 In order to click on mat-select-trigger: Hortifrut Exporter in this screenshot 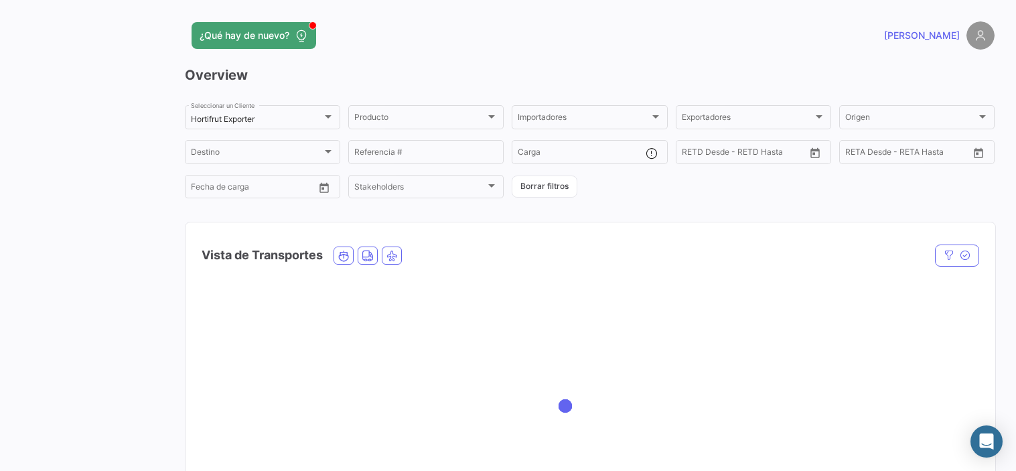, I will do `click(222, 118)`.